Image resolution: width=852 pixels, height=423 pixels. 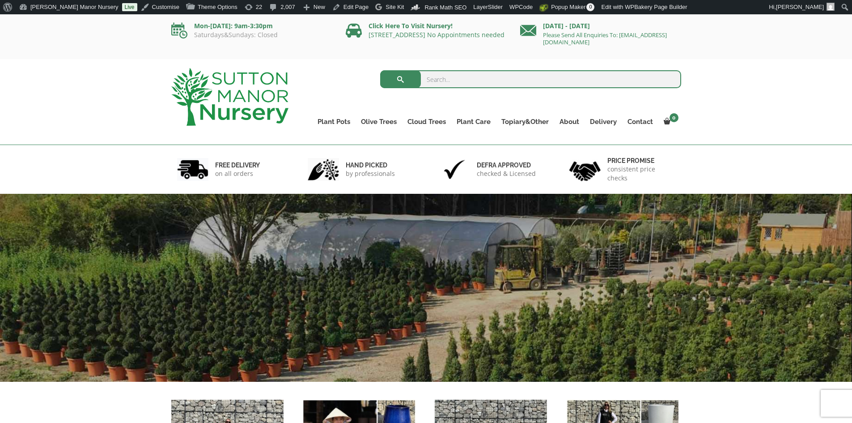 I want to click on img: 1.jpg, so click(x=193, y=169).